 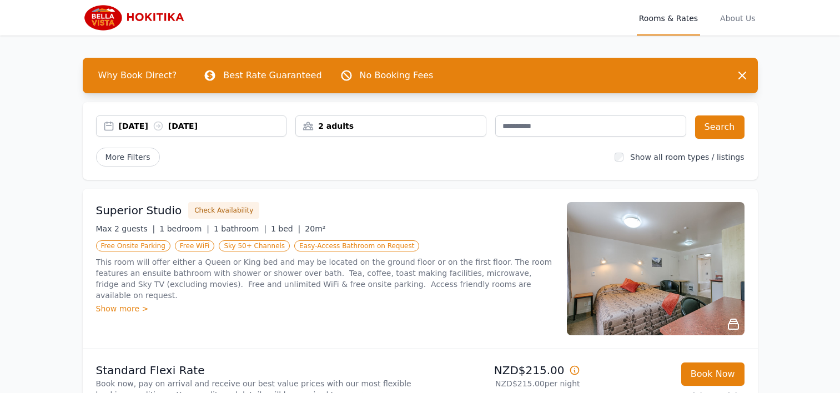 What do you see at coordinates (128, 157) in the screenshot?
I see `span: More Filters` at bounding box center [128, 157].